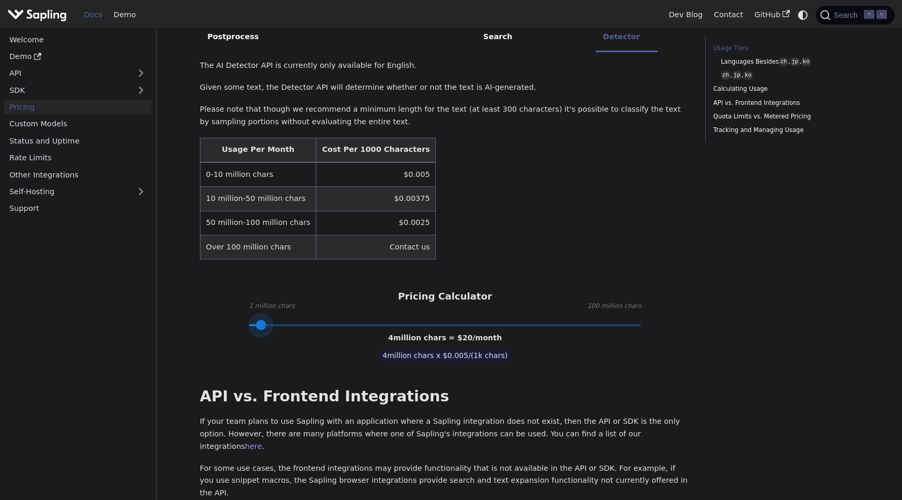 The width and height of the screenshot is (902, 500). Describe the element at coordinates (445, 338) in the screenshot. I see `span: 4 million chars = $ 20 /month` at that location.